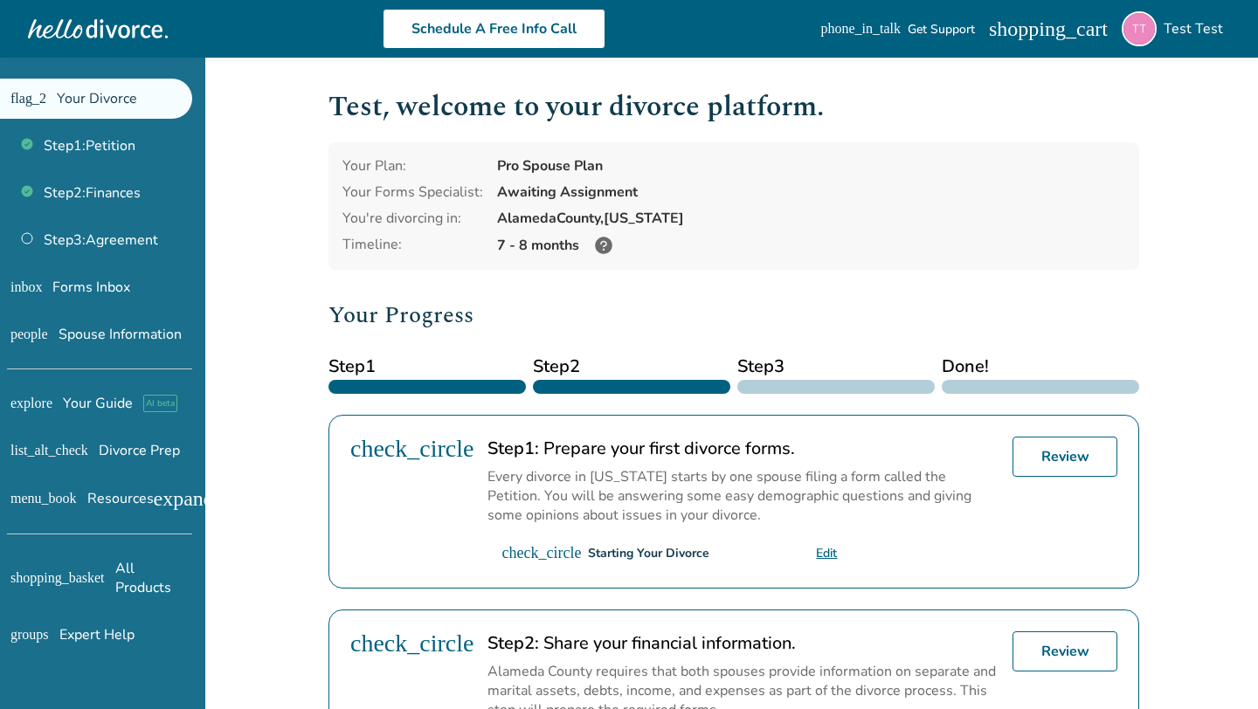 The height and width of the screenshot is (709, 1258). Describe the element at coordinates (631, 367) in the screenshot. I see `span: Step 2` at that location.